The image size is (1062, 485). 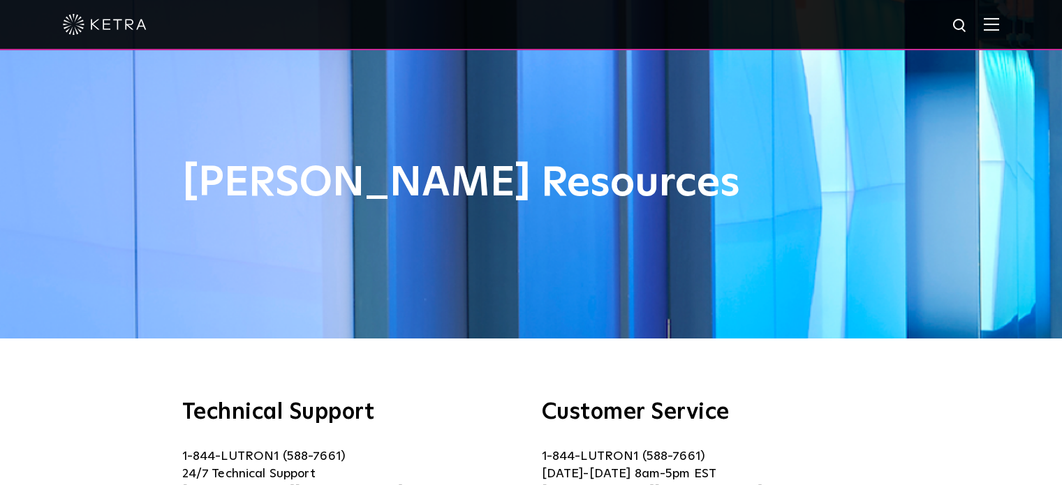 What do you see at coordinates (351, 413) in the screenshot?
I see `h3: Technical Support` at bounding box center [351, 413].